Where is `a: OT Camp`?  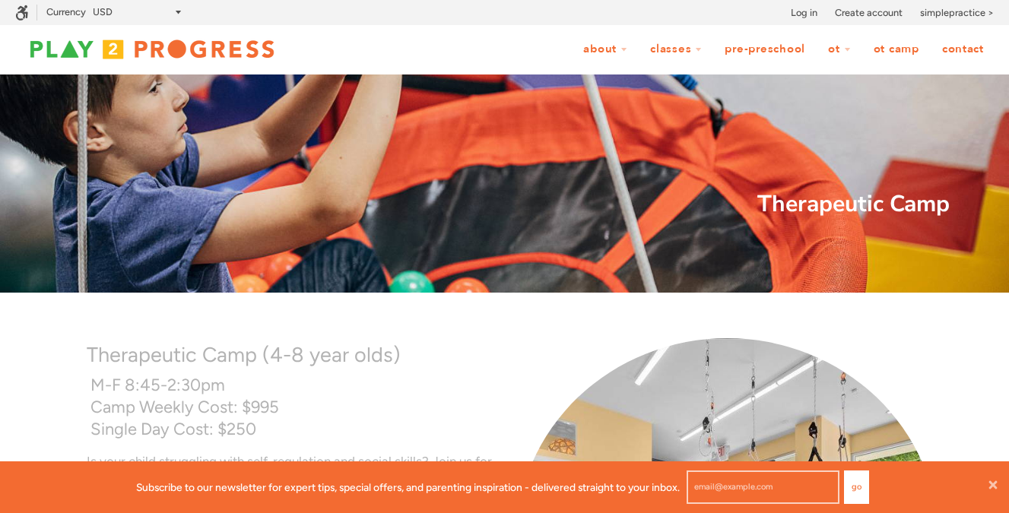 a: OT Camp is located at coordinates (896, 49).